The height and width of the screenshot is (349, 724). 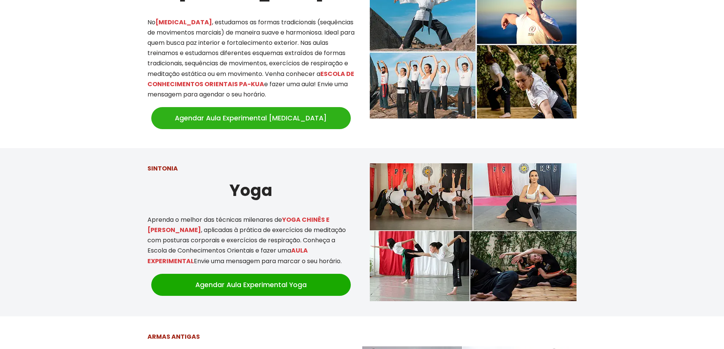 I want to click on strong: SINTONIA, so click(x=163, y=168).